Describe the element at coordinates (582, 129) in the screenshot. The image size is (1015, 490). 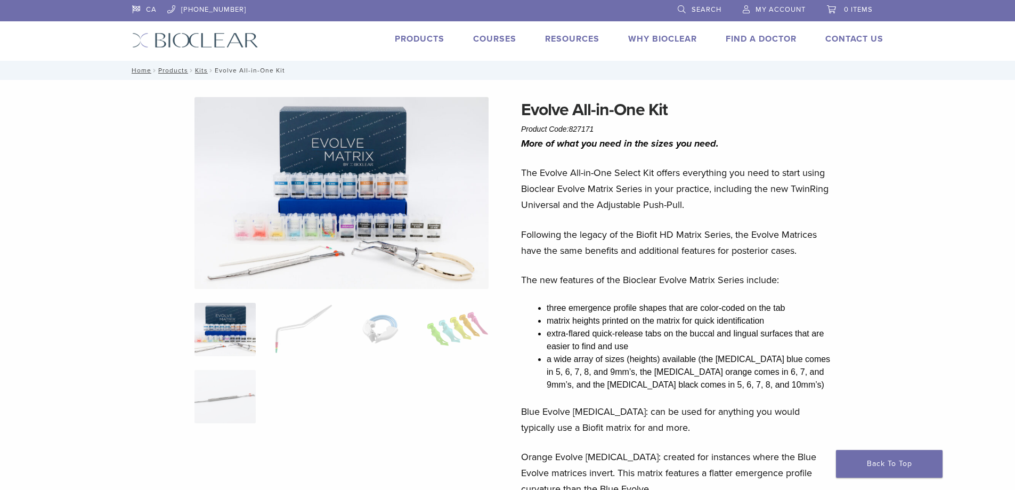
I see `span: 827171` at that location.